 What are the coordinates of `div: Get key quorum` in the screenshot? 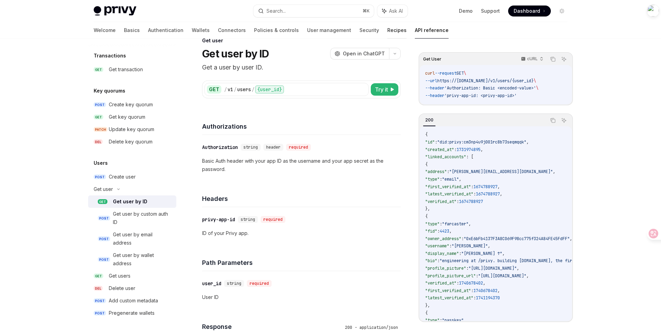 It's located at (127, 117).